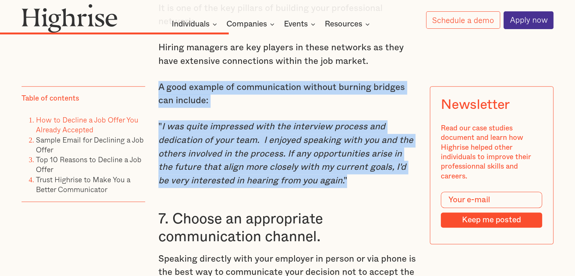  What do you see at coordinates (492, 210) in the screenshot?
I see `form: Modal Form` at bounding box center [492, 210].